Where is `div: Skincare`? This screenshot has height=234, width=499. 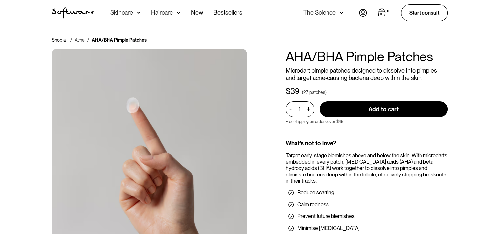 div: Skincare is located at coordinates (122, 13).